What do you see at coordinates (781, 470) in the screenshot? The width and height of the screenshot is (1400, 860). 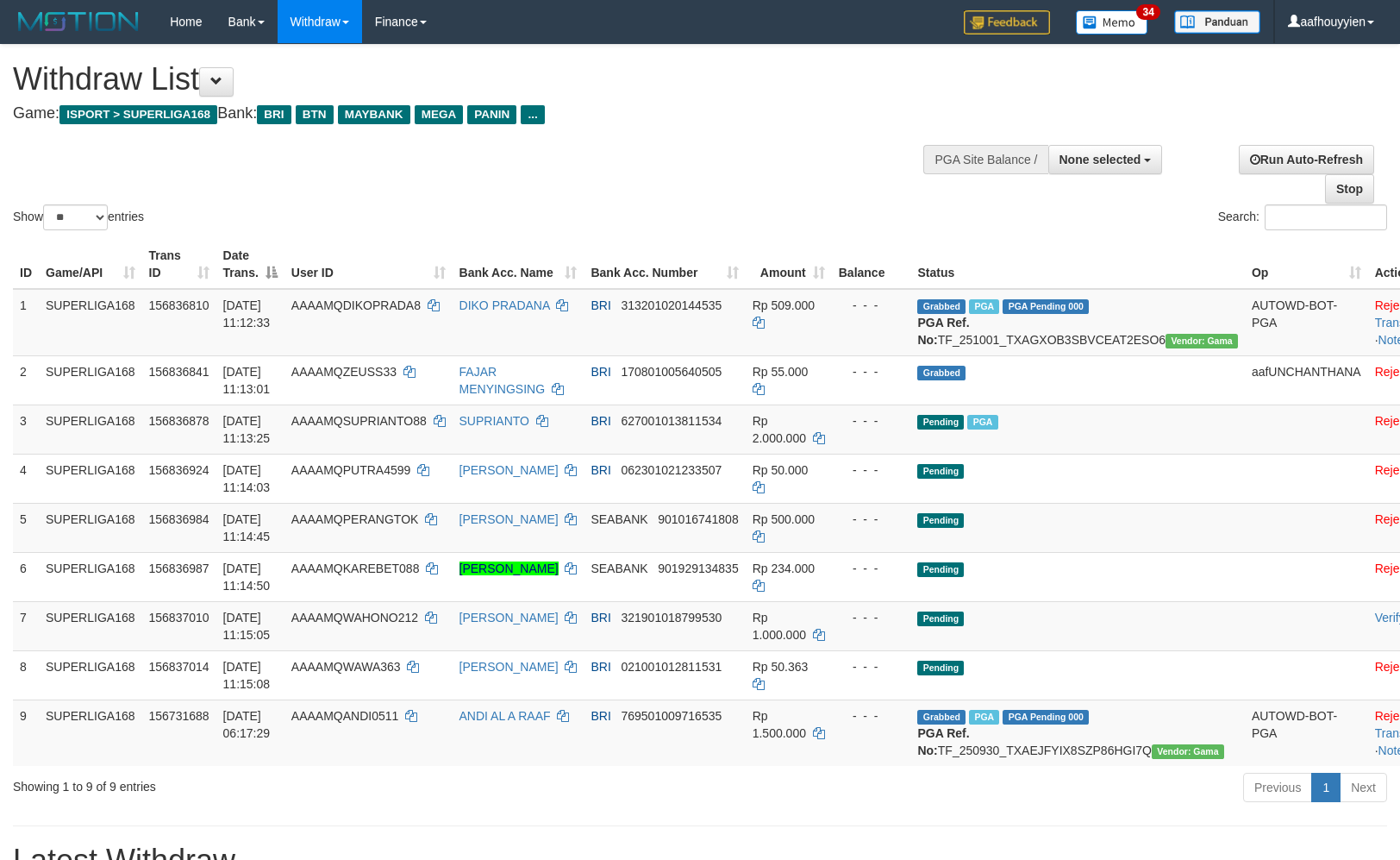 I see `span: Rp 50.000` at bounding box center [781, 470].